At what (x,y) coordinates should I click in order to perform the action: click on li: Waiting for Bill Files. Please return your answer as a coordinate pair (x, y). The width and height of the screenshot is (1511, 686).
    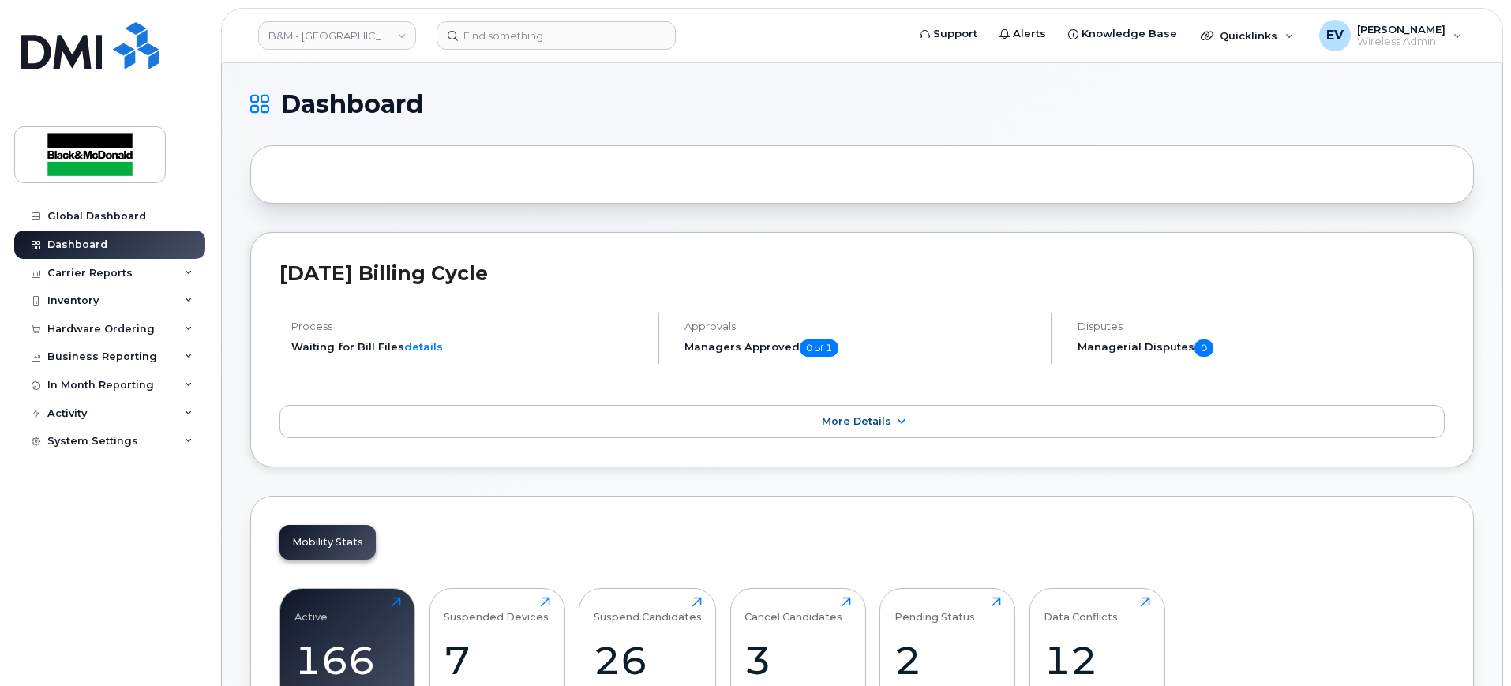
    Looking at the image, I should click on (467, 347).